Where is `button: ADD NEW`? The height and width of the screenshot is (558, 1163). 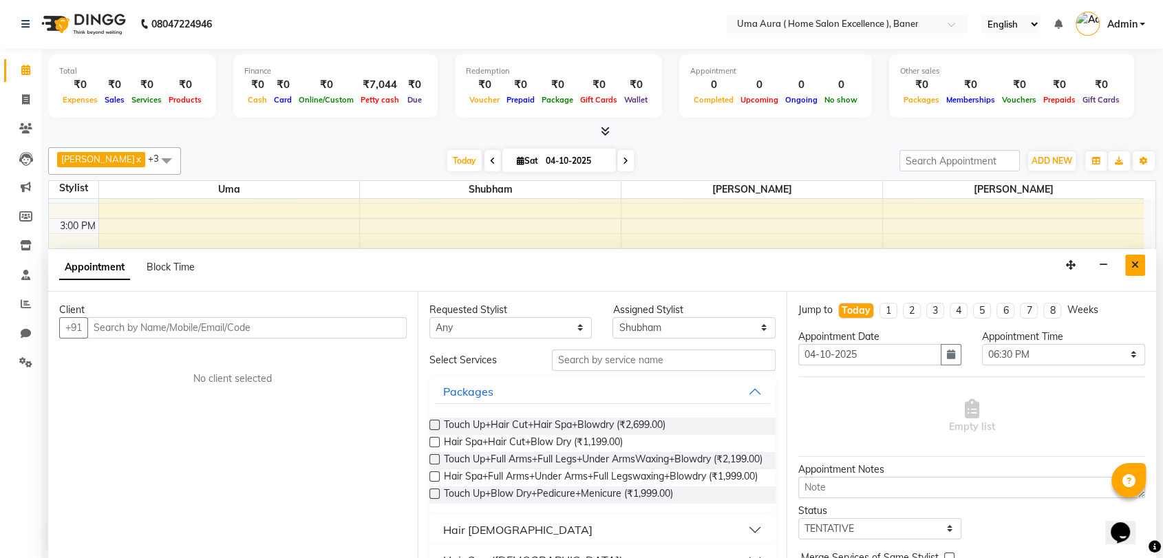 button: ADD NEW is located at coordinates (1051, 161).